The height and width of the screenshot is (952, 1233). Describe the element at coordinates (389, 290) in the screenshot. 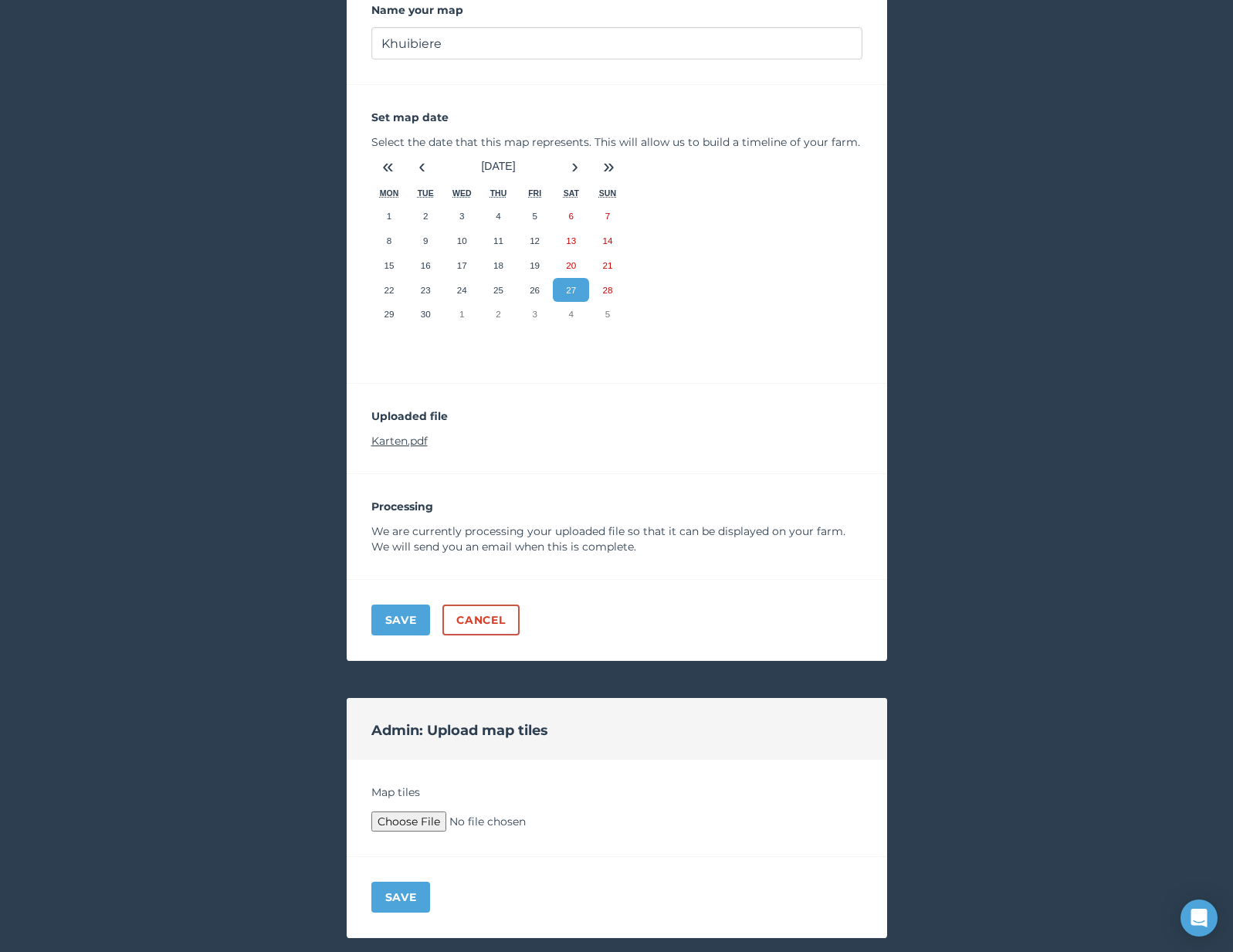

I see `abbr: 22 September 2025` at that location.